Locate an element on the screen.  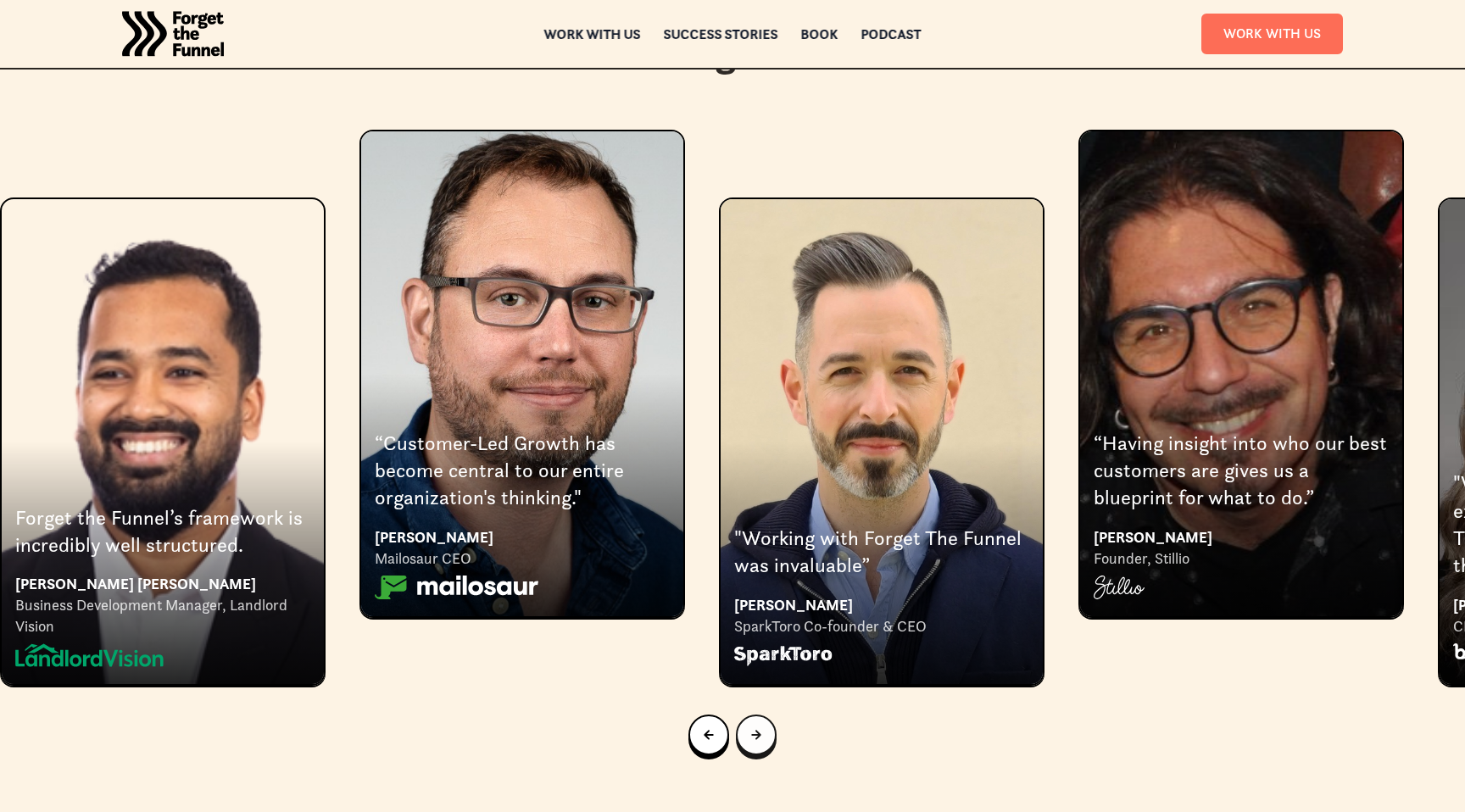
div: "Working with Forget The Funnel was invaluable” is located at coordinates (882, 551).